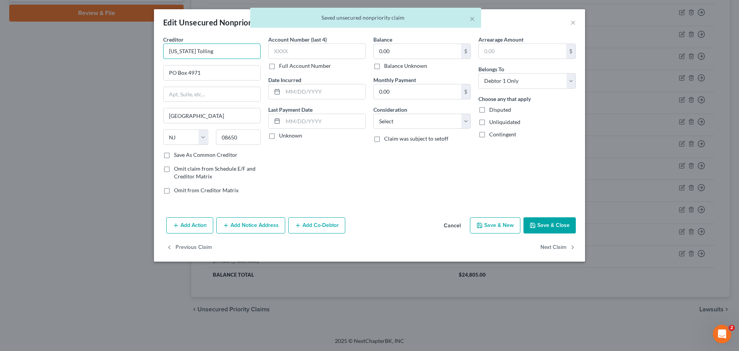  I want to click on input: Apt, Suite, etc..., so click(212, 94).